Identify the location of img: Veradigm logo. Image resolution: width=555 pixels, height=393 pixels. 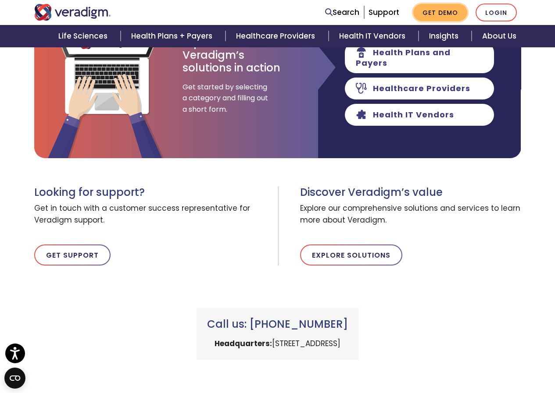
(72, 12).